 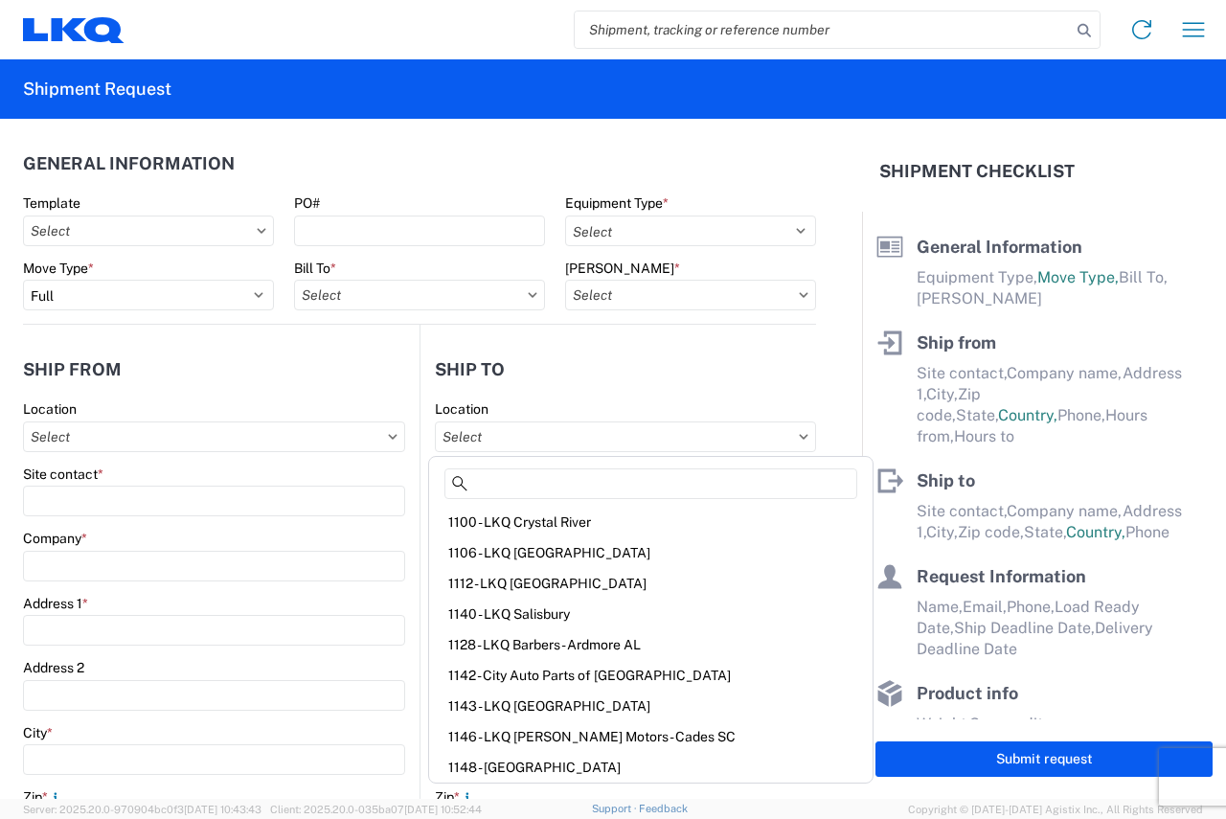 What do you see at coordinates (616, 808) in the screenshot?
I see `a: Support` at bounding box center [616, 808].